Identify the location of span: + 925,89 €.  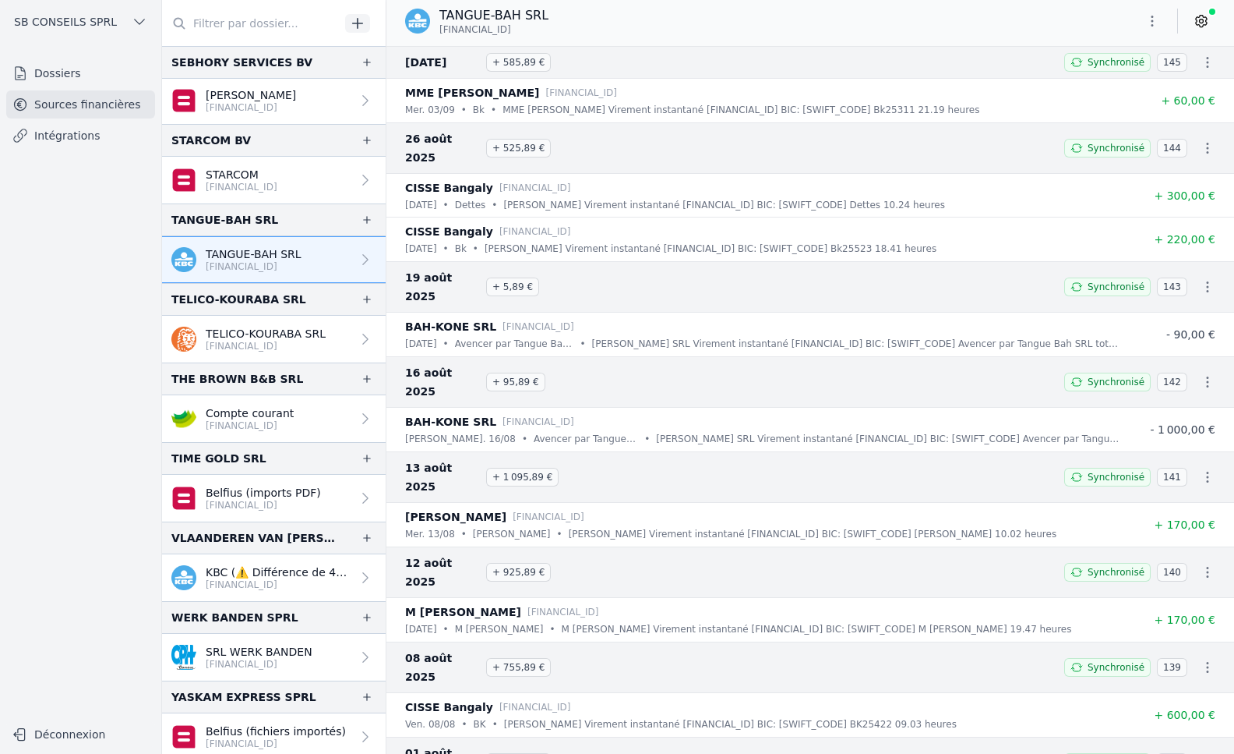
(518, 572).